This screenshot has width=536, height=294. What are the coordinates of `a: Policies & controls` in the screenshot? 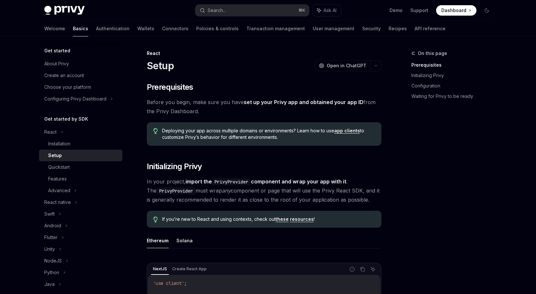 It's located at (217, 29).